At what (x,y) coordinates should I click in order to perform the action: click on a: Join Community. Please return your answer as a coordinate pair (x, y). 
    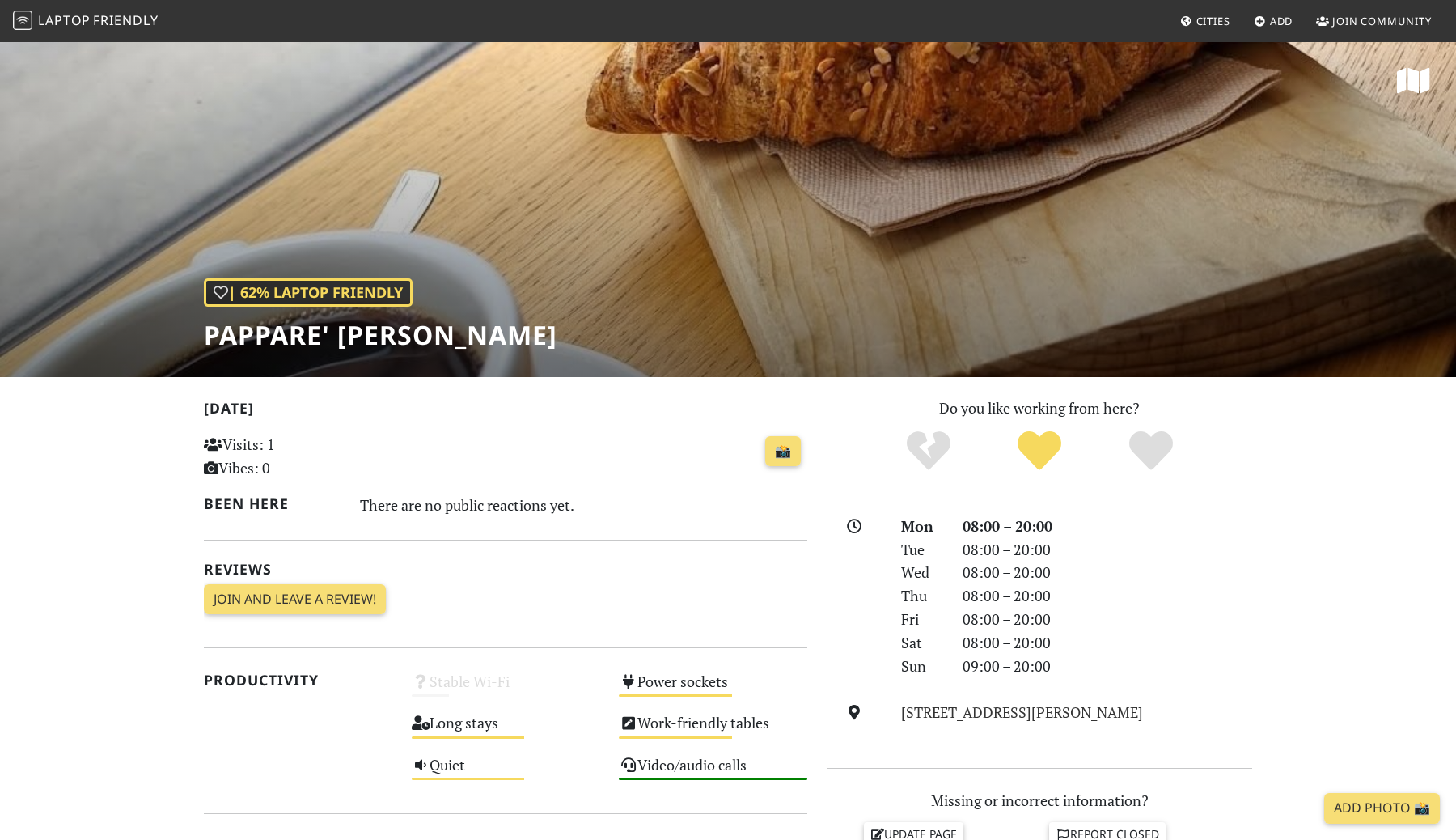
    Looking at the image, I should click on (1374, 21).